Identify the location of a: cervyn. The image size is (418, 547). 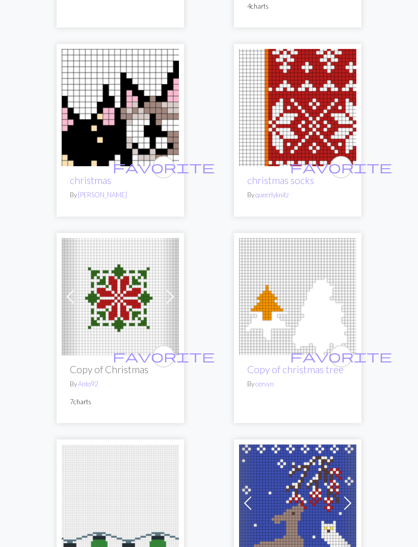
(265, 384).